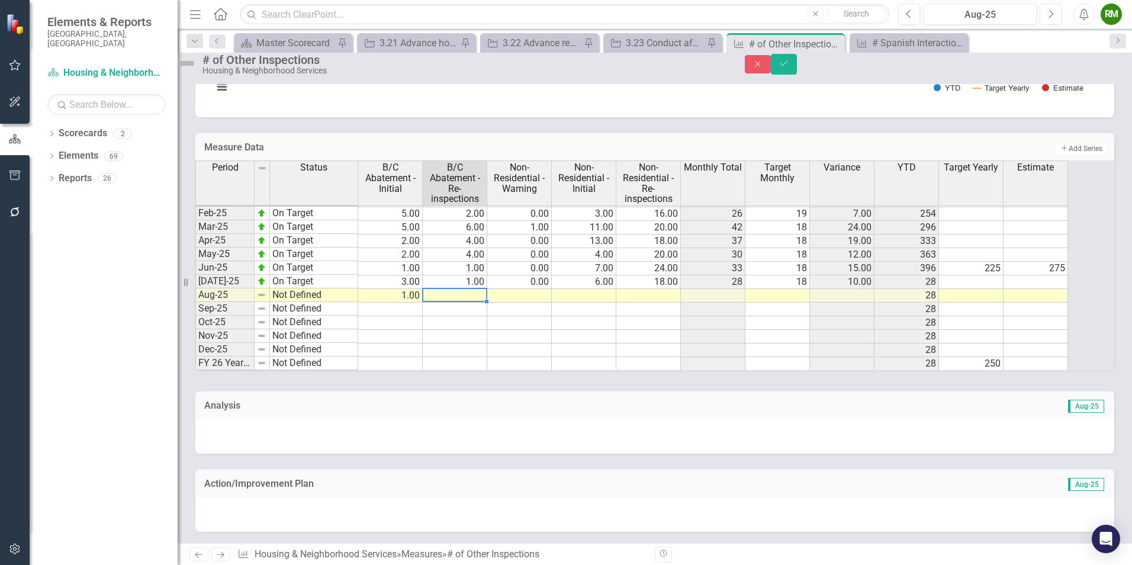 Image resolution: width=1132 pixels, height=565 pixels. Describe the element at coordinates (909, 43) in the screenshot. I see `a: # Spanish Interactions with Bilingual Staff` at that location.